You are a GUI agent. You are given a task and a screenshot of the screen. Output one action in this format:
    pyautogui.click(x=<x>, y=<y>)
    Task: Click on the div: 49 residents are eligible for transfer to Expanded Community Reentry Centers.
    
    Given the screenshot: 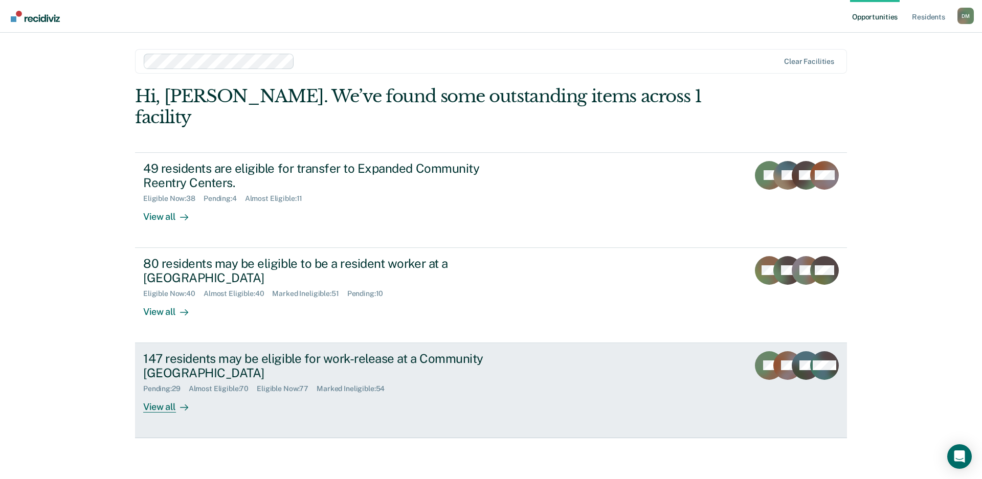 What is the action you would take?
    pyautogui.click(x=323, y=176)
    